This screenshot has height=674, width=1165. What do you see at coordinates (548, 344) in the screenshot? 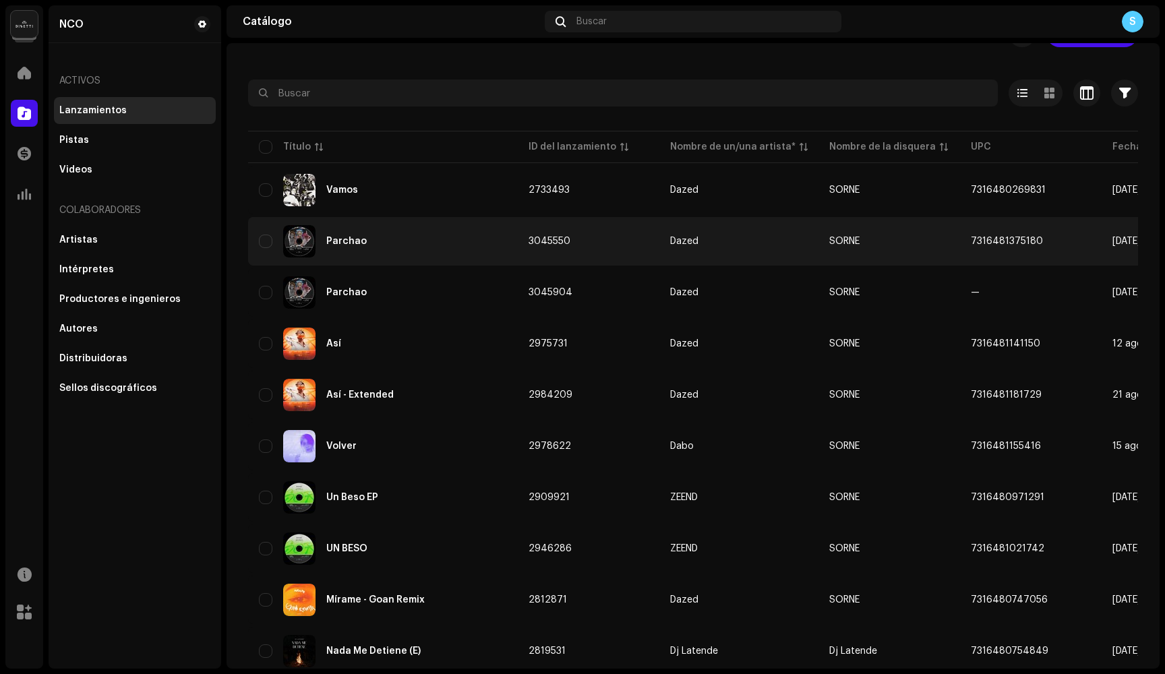
I see `span: 2975731` at bounding box center [548, 344].